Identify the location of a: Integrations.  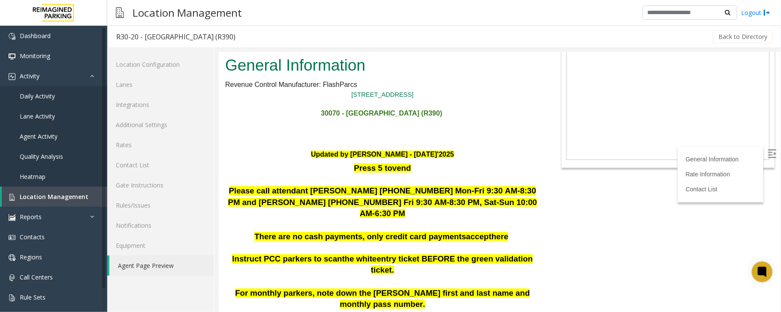
(160, 105).